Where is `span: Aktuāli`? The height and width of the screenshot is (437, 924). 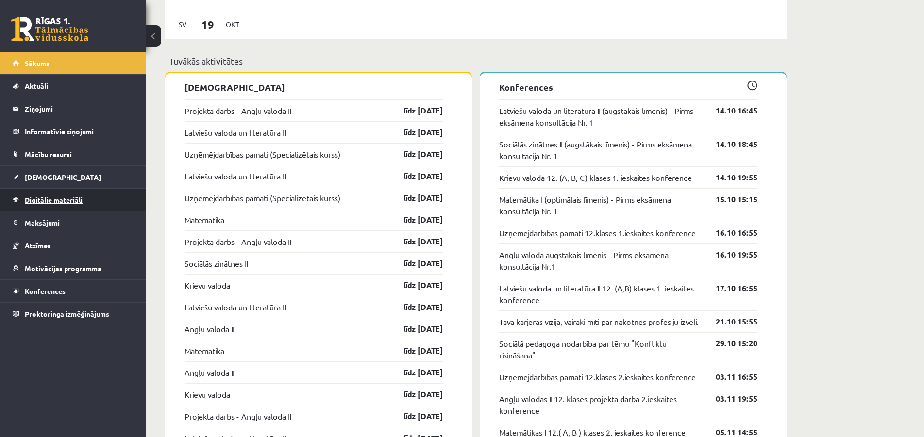
span: Aktuāli is located at coordinates (36, 86).